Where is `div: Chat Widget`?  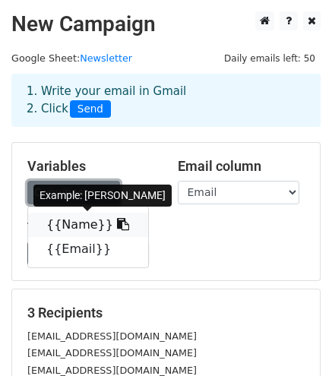 div: Chat Widget is located at coordinates (294, 340).